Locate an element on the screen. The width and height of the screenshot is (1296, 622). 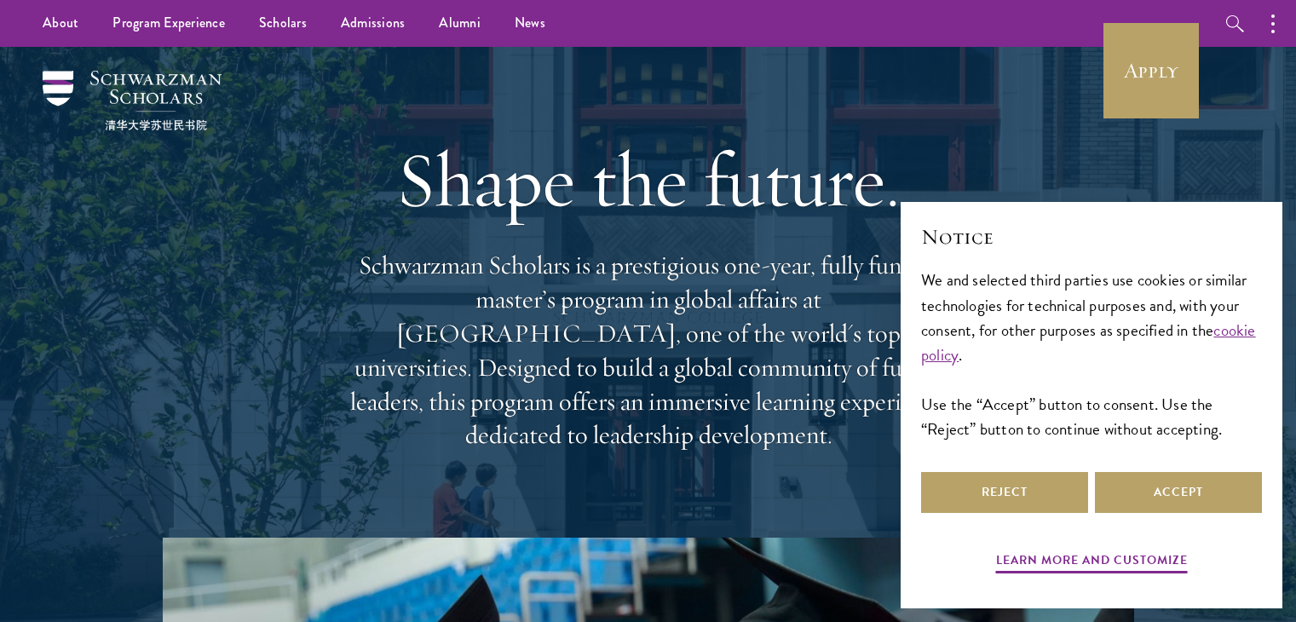
h1: Shape the future. is located at coordinates (649, 180).